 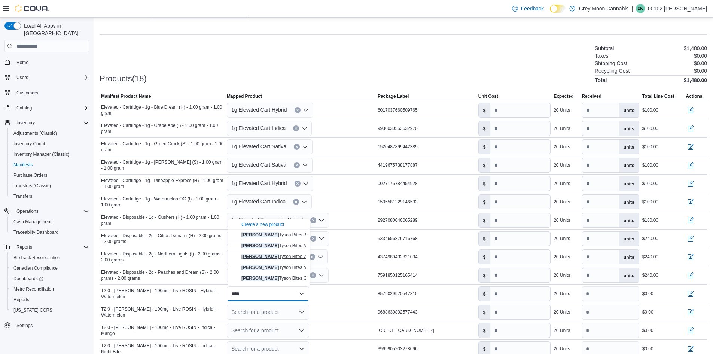 What do you see at coordinates (24, 108) in the screenshot?
I see `span: Catalog` at bounding box center [24, 108].